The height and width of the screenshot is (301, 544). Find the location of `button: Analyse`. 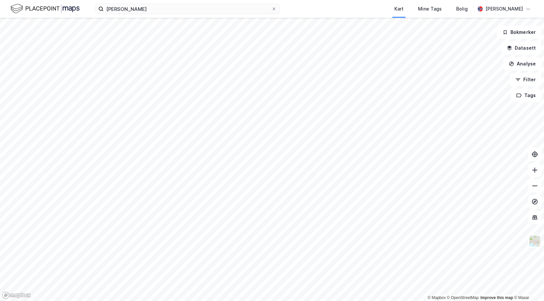

button: Analyse is located at coordinates (522, 64).